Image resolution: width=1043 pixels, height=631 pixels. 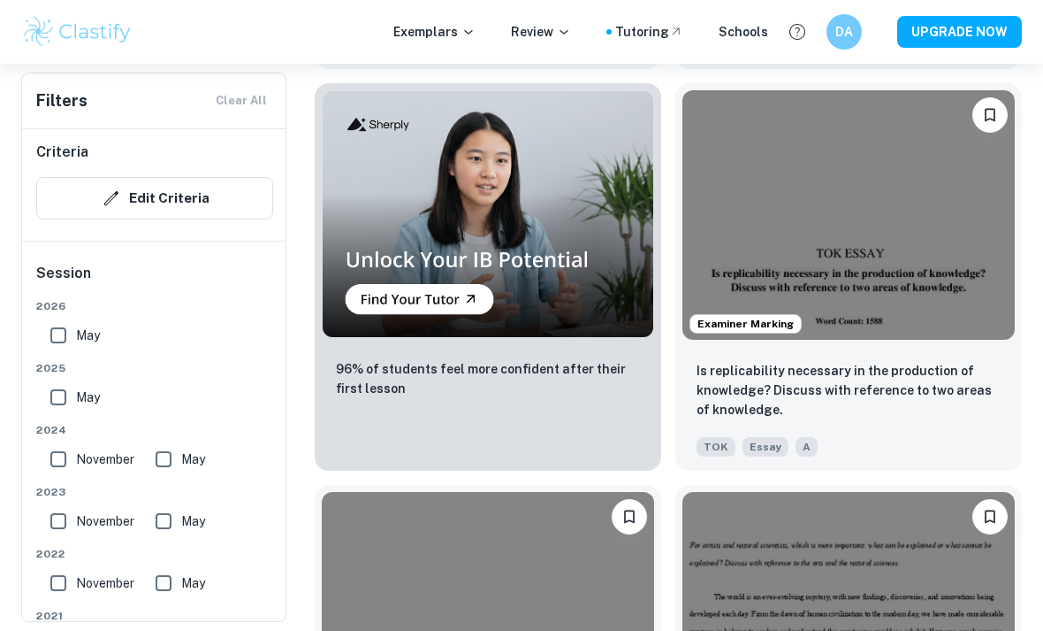 What do you see at coordinates (62, 101) in the screenshot?
I see `h6: Filters` at bounding box center [62, 101].